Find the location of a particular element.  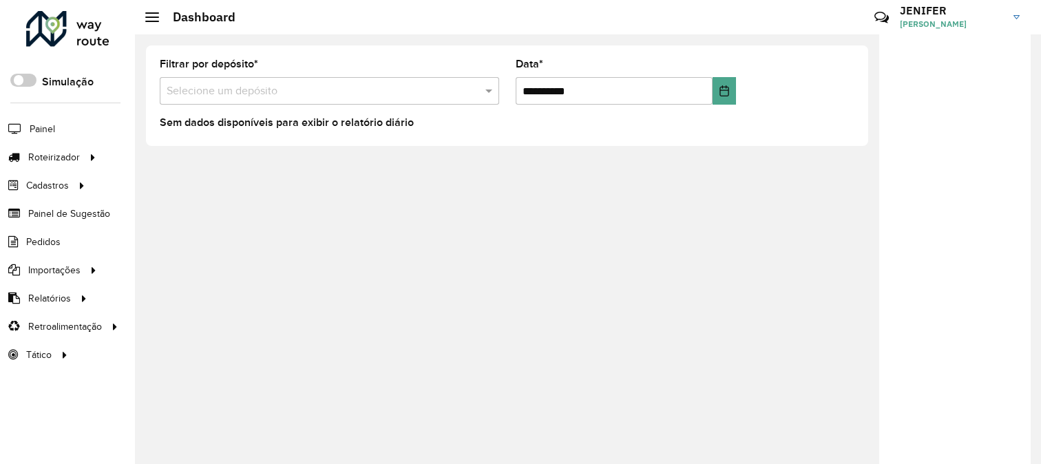

span: Roteirizador is located at coordinates (54, 157).